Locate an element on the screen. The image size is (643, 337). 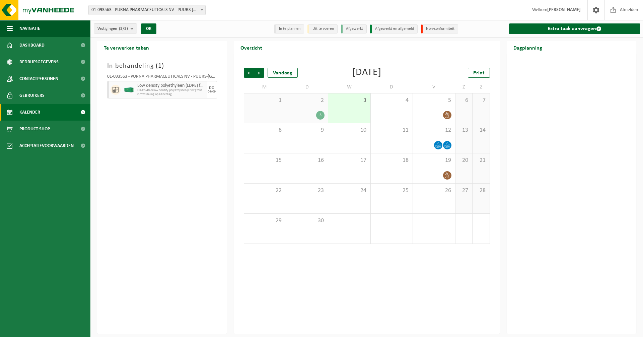
span: 29 is located at coordinates (265, 221).